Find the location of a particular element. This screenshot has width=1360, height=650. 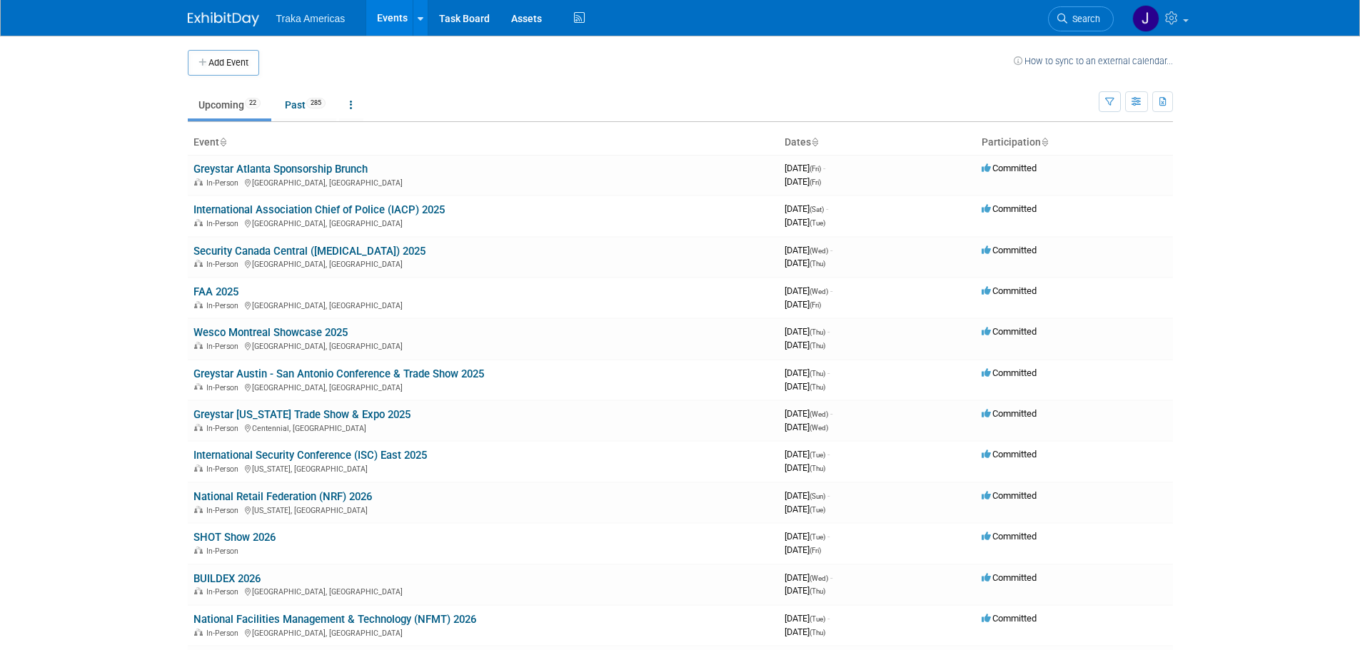

a: Greystar Atlanta Sponsorship Brunch is located at coordinates (281, 169).